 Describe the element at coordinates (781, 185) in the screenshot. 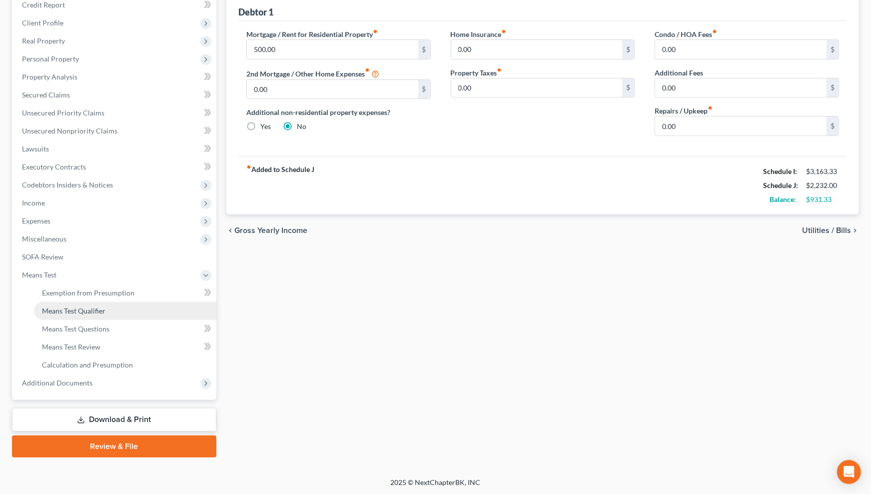

I see `strong: Schedule J:` at that location.